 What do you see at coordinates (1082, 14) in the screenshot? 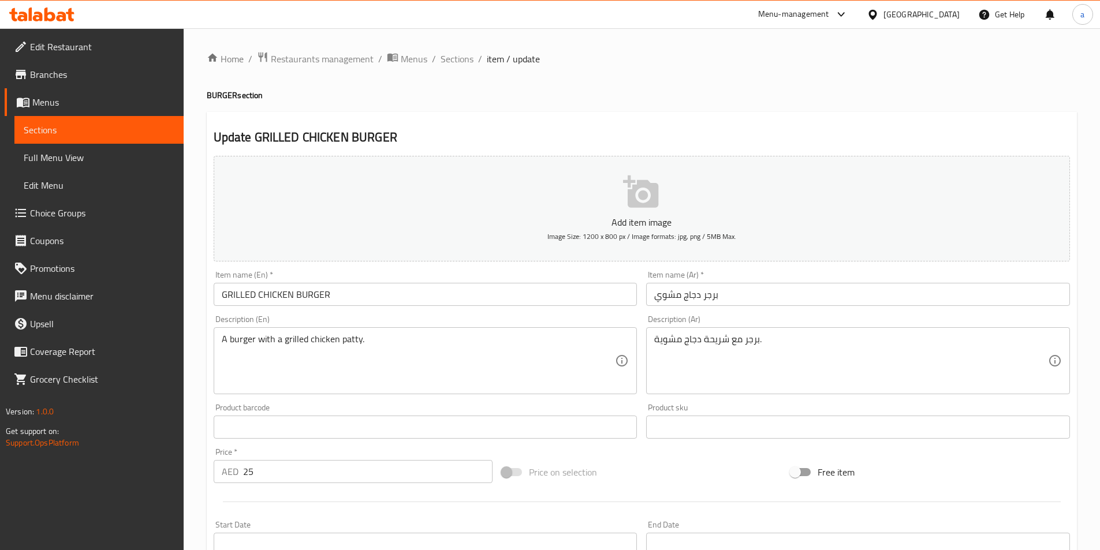
I see `span: a` at bounding box center [1082, 14].